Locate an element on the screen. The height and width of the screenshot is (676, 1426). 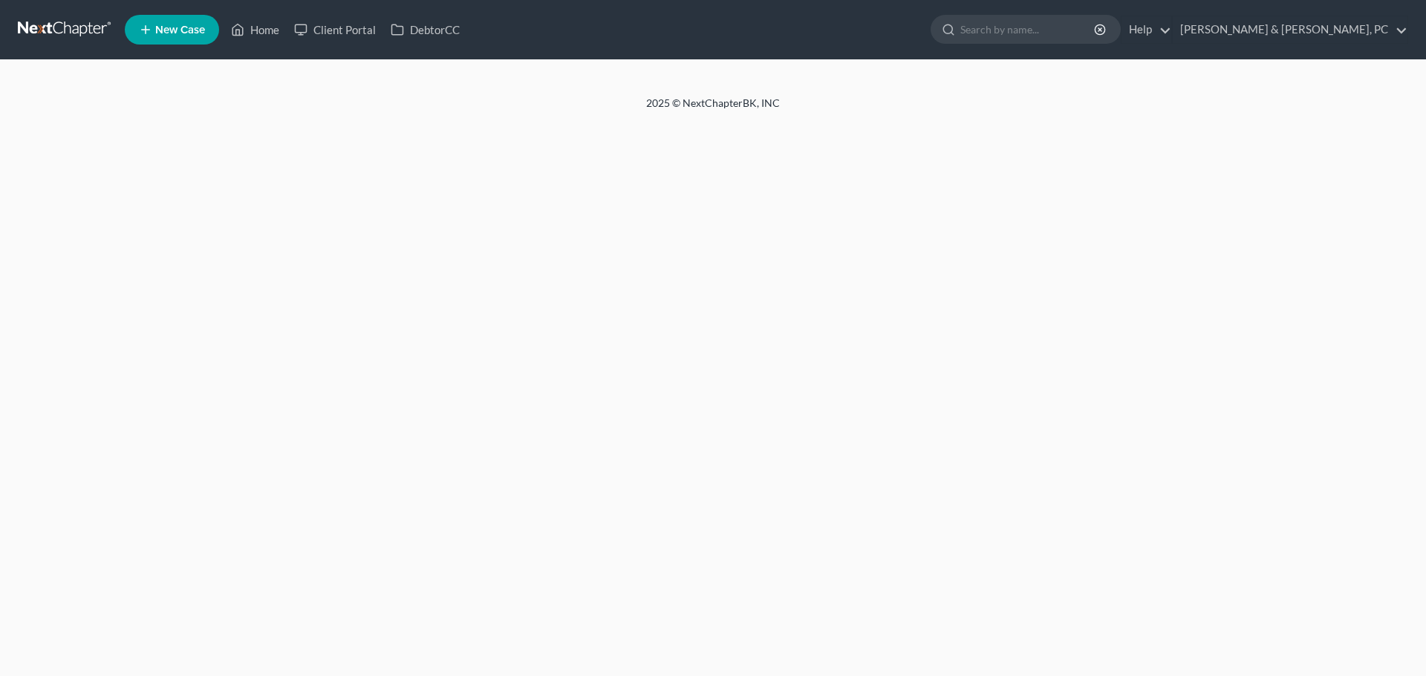
div: 2025 © NextChapterBK, INC is located at coordinates (713, 109).